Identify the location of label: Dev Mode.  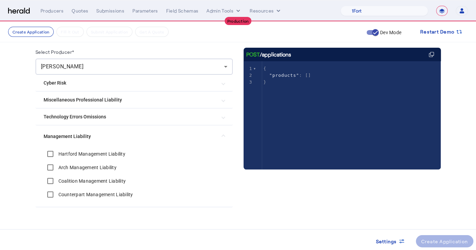
(390, 32).